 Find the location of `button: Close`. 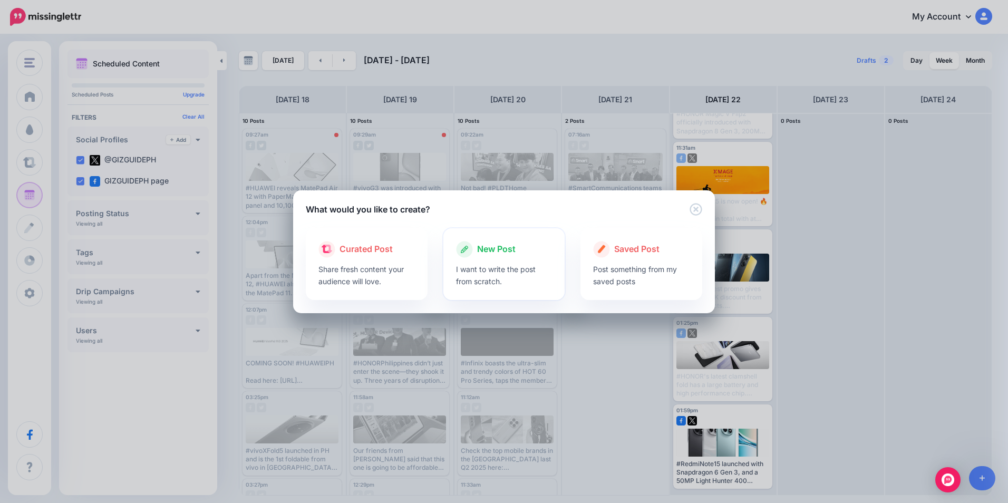

button: Close is located at coordinates (696, 209).